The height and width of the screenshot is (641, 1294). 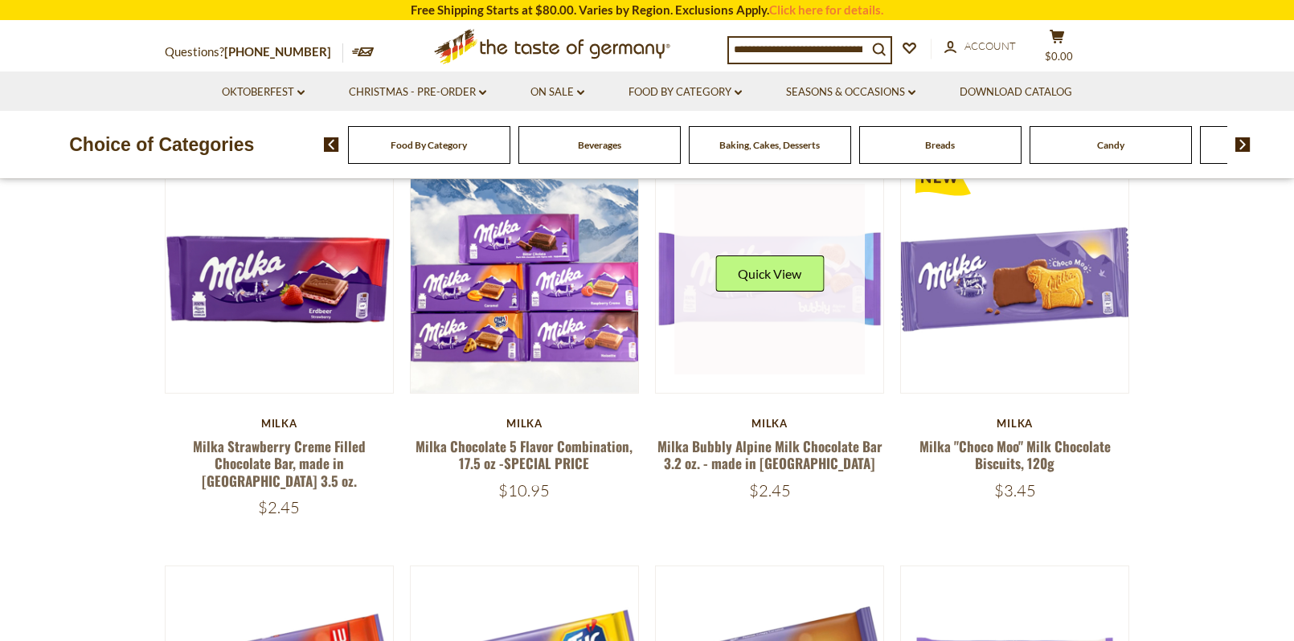 I want to click on a: Beverages, so click(x=600, y=145).